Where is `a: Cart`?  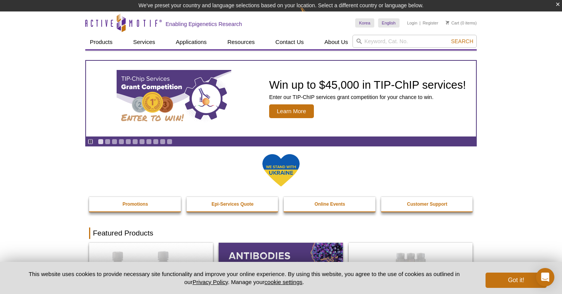 a: Cart is located at coordinates (453, 23).